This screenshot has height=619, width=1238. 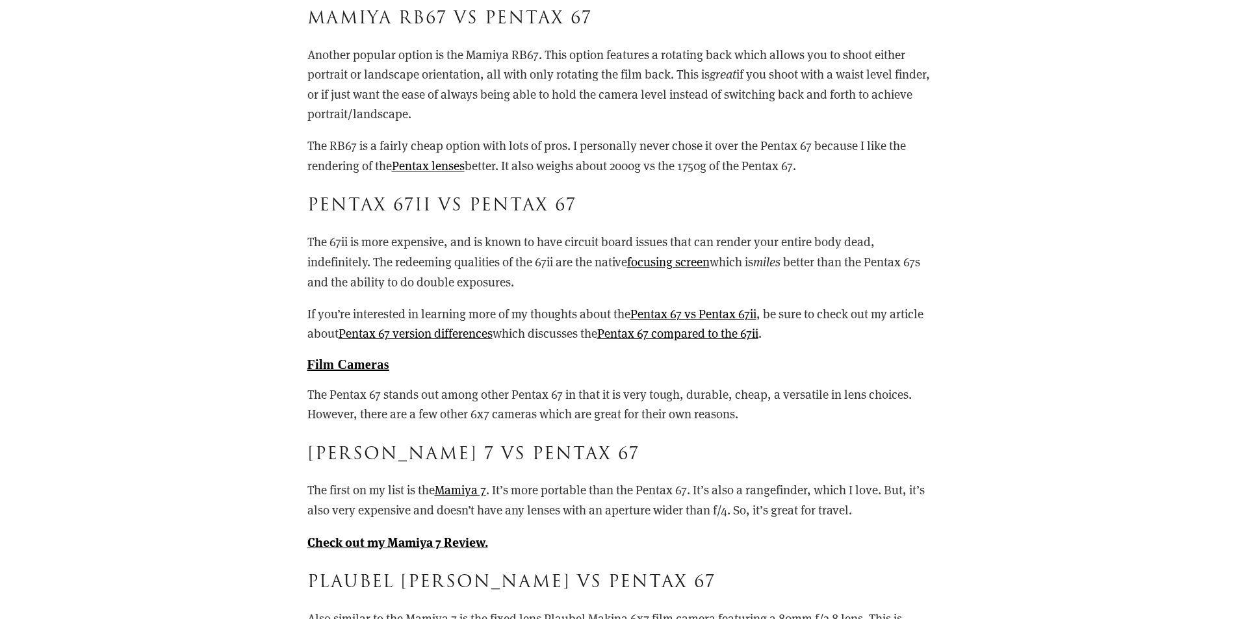 I want to click on h3: Pentax 67ii vs Pentax 67, so click(x=619, y=206).